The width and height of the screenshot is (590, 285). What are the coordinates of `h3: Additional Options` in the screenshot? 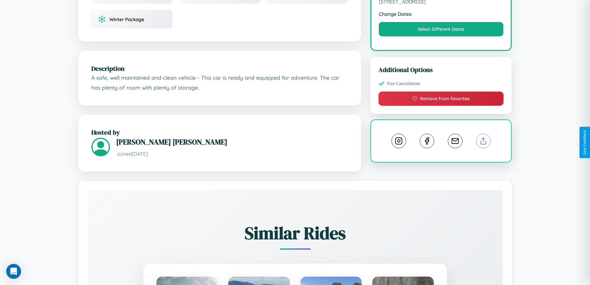 It's located at (441, 69).